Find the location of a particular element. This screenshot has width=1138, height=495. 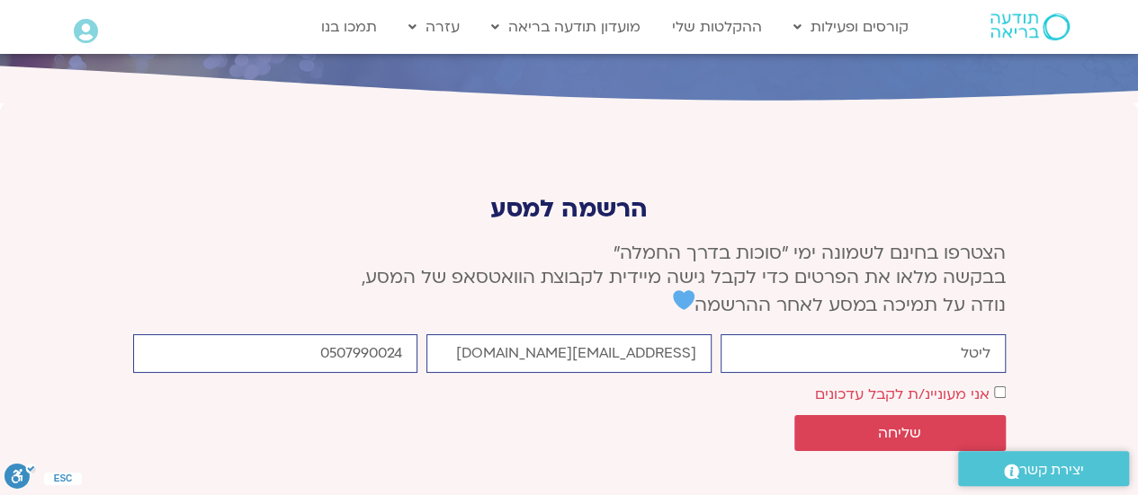

form: טופס חדש is located at coordinates (569, 397).